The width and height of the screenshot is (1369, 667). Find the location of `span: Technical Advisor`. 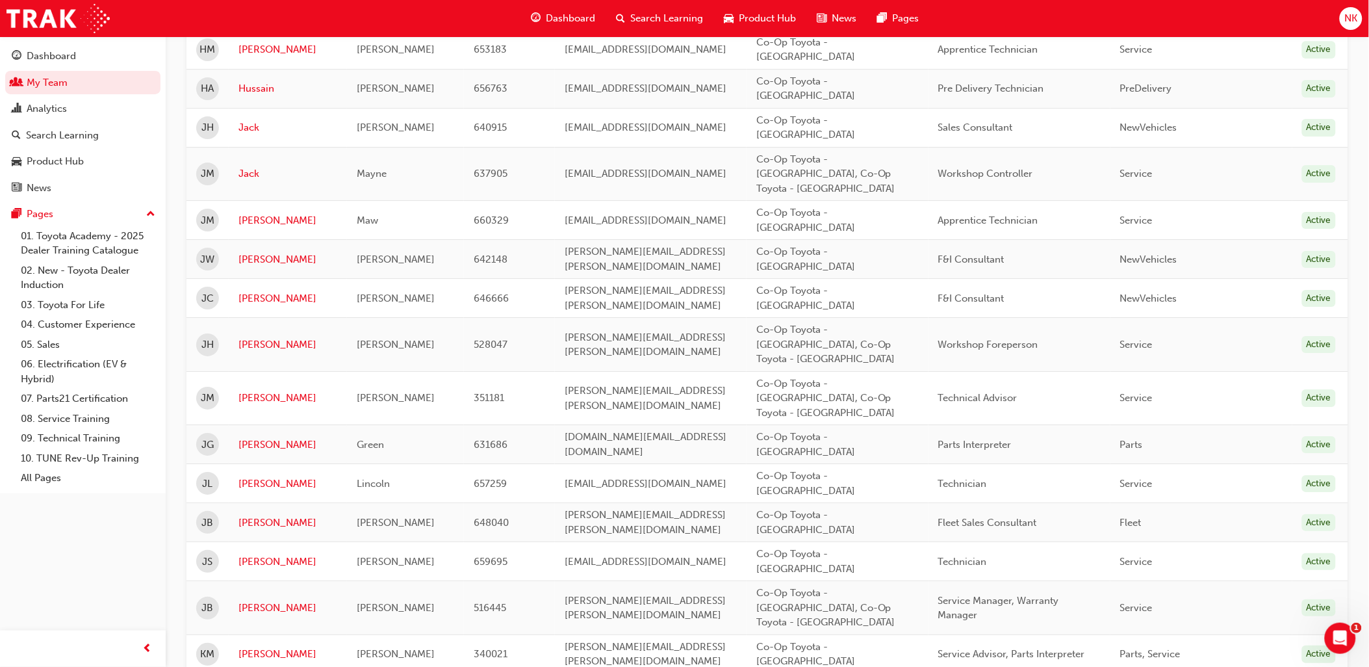

span: Technical Advisor is located at coordinates (978, 398).